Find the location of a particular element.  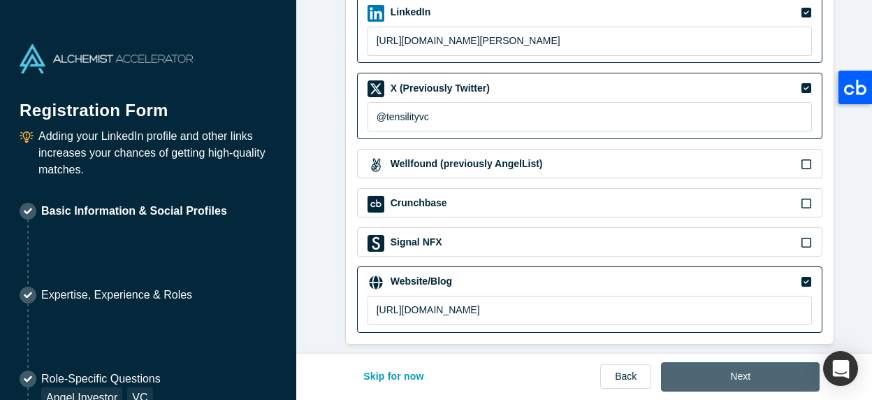

label: Wellfound (previously AngelList) is located at coordinates (466, 163).